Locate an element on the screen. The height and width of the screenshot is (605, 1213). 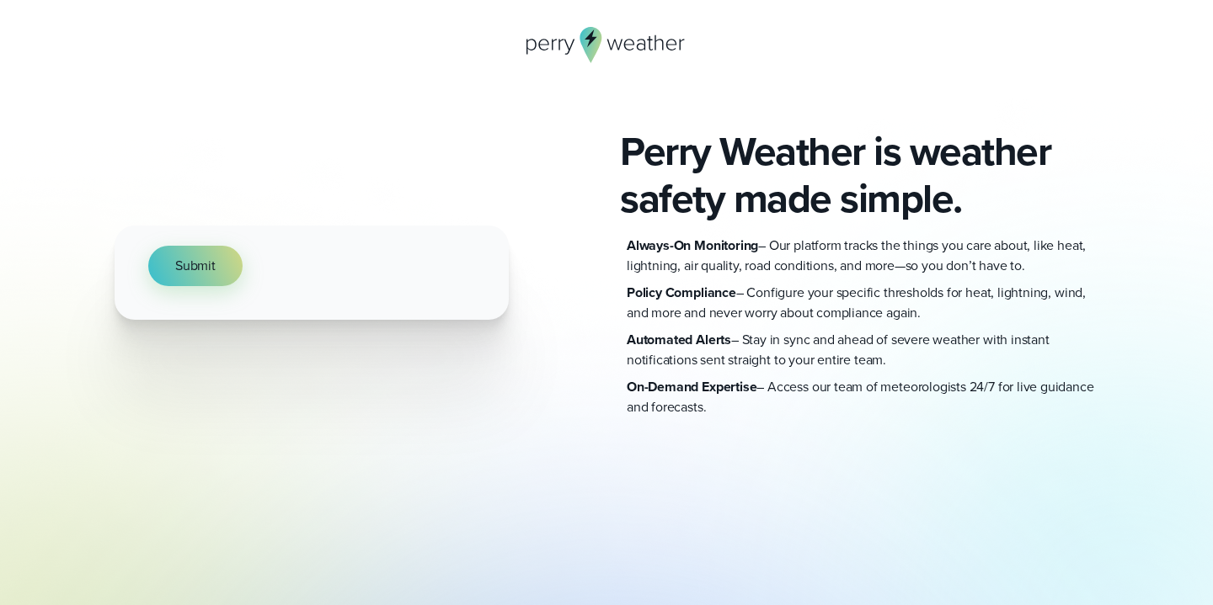
span: Submit is located at coordinates (195, 266).